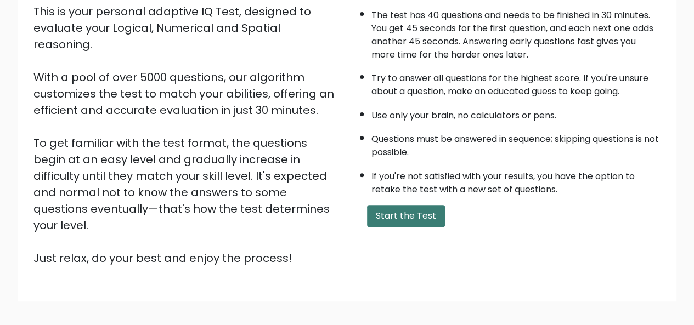  Describe the element at coordinates (516, 32) in the screenshot. I see `li: The test has 40 questions and needs to be finished in 30 minutes. You get 45 seconds for the firs...` at that location.